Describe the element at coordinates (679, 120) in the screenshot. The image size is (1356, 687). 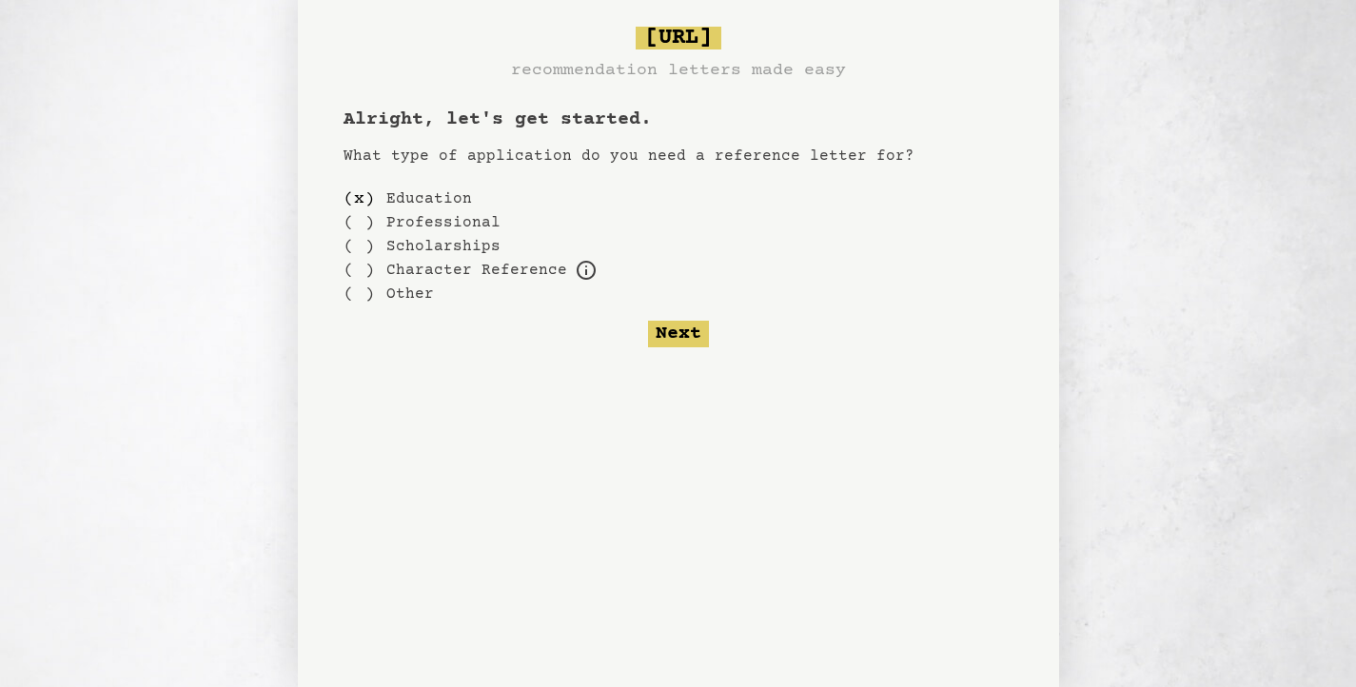
I see `h1: Alright, let's get started.` at that location.